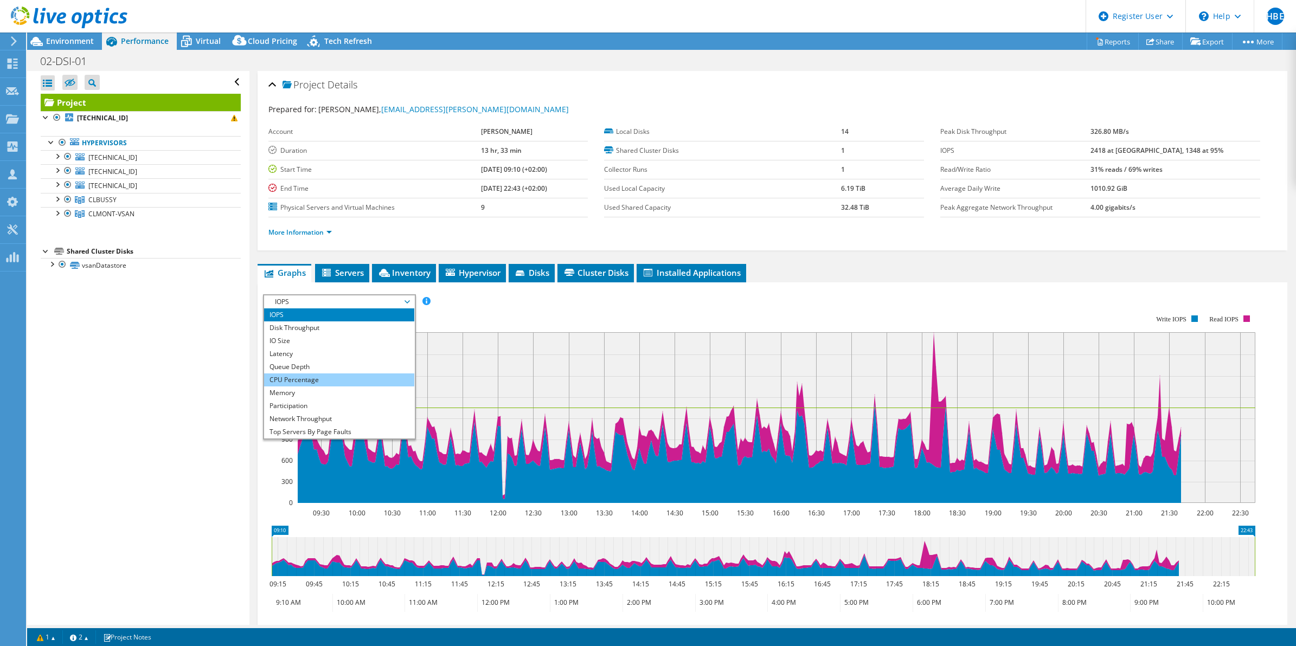 The width and height of the screenshot is (1296, 646). I want to click on li: Top Servers By Page Faults, so click(339, 432).